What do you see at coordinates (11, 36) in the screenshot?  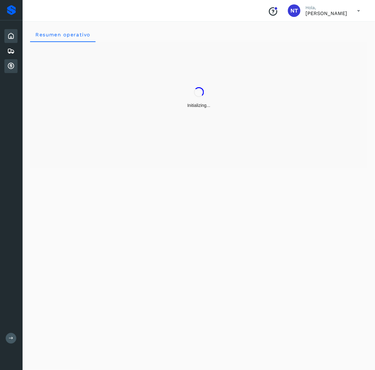 I see `div: Inicio` at bounding box center [11, 36].